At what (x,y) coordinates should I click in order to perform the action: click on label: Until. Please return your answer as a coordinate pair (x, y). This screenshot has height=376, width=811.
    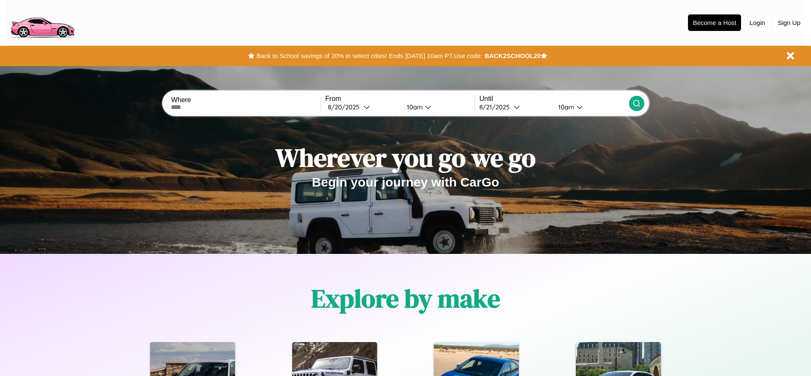
    Looking at the image, I should click on (554, 99).